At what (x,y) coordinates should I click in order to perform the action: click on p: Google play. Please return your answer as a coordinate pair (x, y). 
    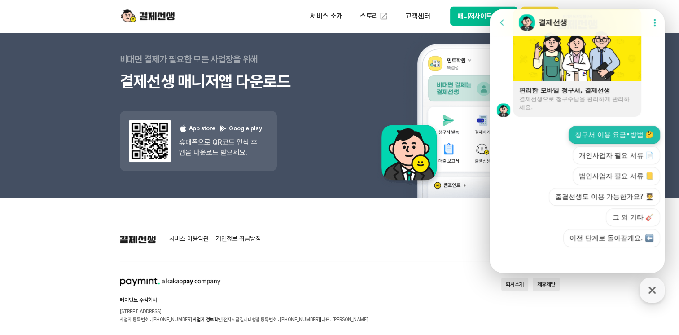
    Looking at the image, I should click on (241, 128).